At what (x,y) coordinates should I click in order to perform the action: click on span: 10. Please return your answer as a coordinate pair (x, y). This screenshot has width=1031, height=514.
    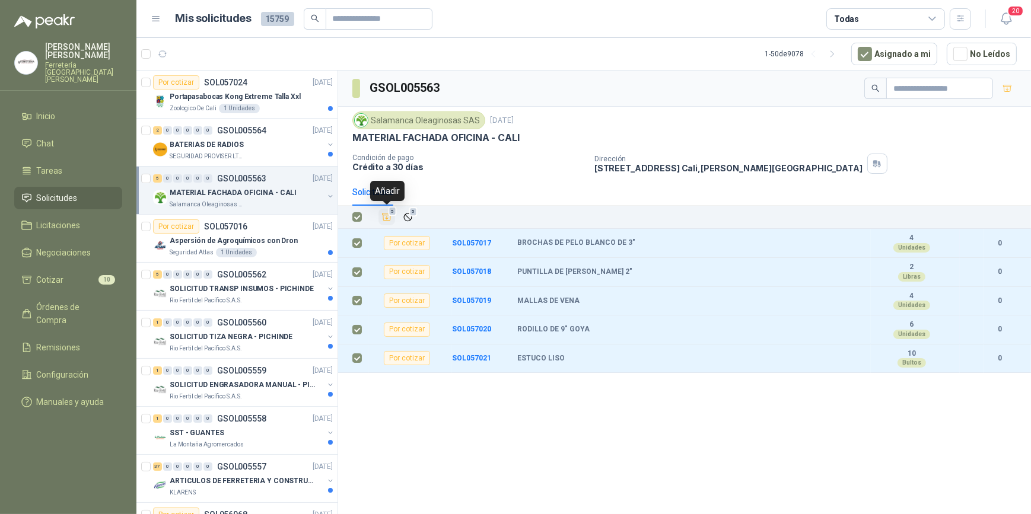
    Looking at the image, I should click on (107, 280).